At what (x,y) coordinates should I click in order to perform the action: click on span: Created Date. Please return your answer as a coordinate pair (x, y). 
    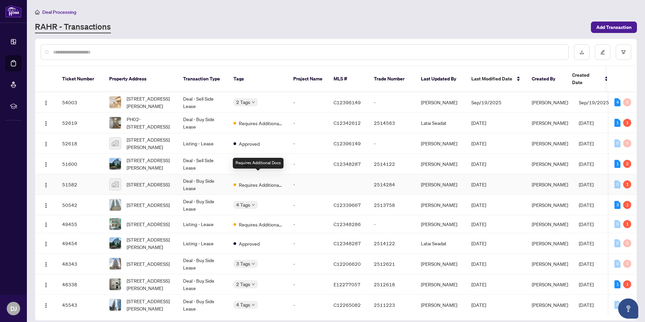
    Looking at the image, I should click on (586, 79).